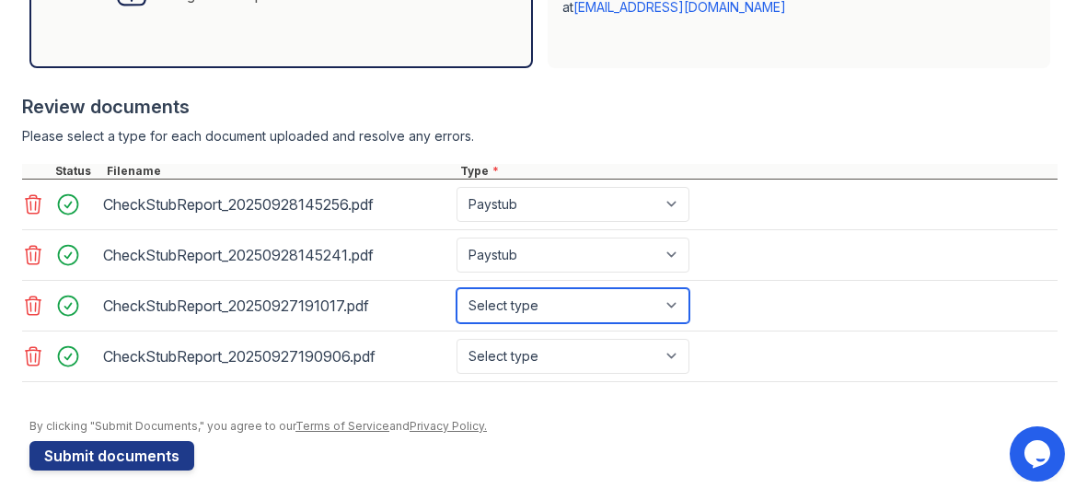  What do you see at coordinates (77, 171) in the screenshot?
I see `div: Status` at bounding box center [77, 171].